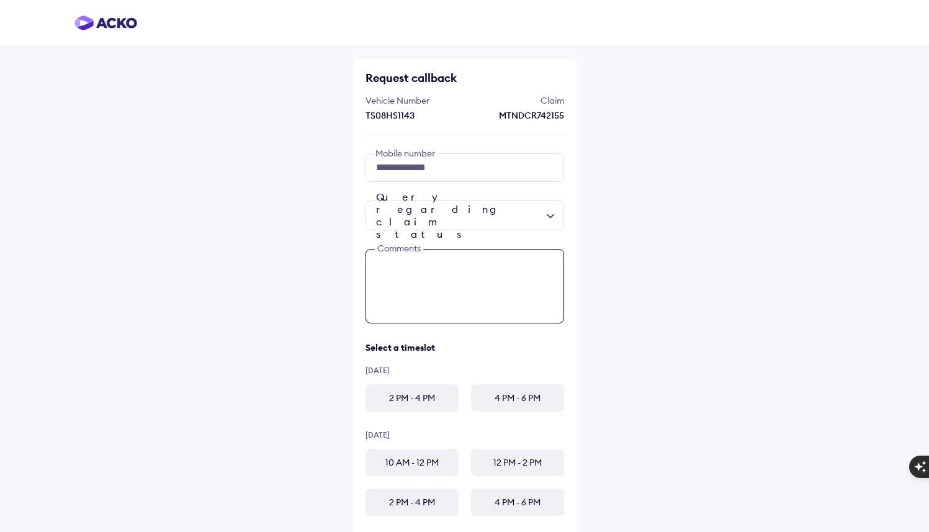 Image resolution: width=929 pixels, height=532 pixels. I want to click on div: TS08HS1143, so click(413, 115).